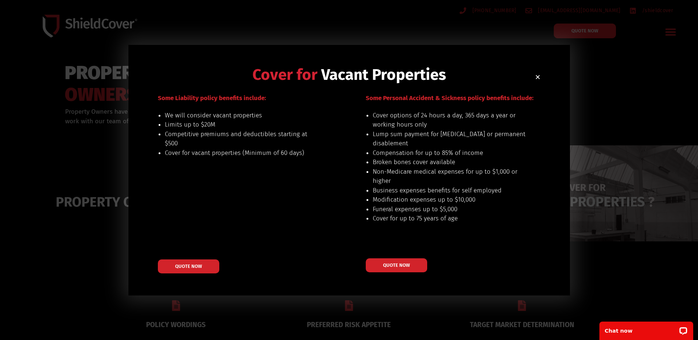 The image size is (698, 340). What do you see at coordinates (241, 125) in the screenshot?
I see `li: Limits up to $20M` at bounding box center [241, 125].